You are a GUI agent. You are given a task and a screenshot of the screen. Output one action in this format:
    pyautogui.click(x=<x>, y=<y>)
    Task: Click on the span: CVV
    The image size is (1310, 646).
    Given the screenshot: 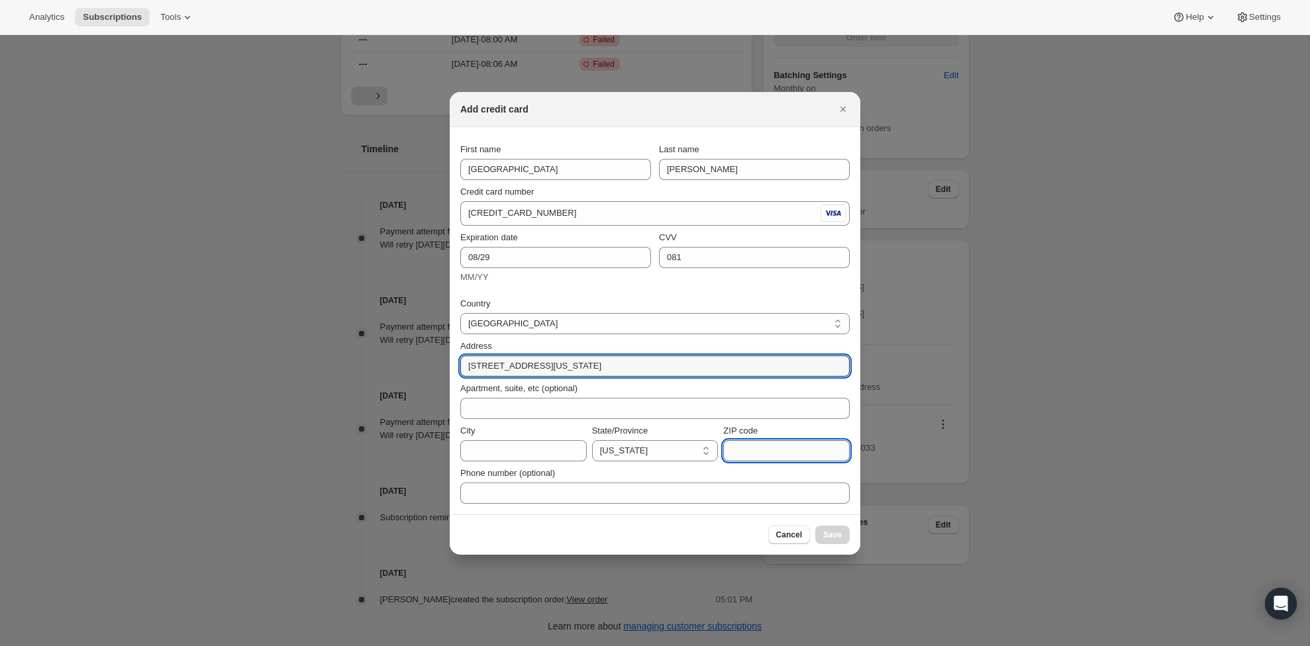 What is the action you would take?
    pyautogui.click(x=668, y=237)
    